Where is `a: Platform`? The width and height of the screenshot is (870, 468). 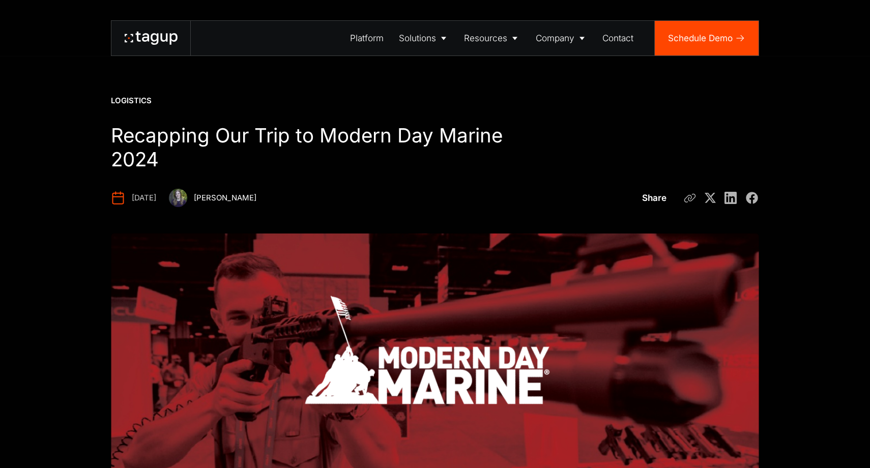
a: Platform is located at coordinates (367, 38).